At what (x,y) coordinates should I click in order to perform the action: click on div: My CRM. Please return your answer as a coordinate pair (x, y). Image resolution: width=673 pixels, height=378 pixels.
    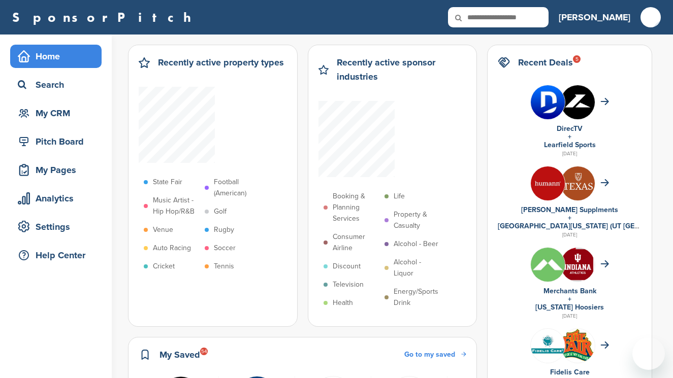
    Looking at the image, I should click on (58, 113).